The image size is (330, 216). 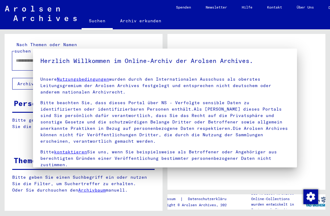 What do you see at coordinates (165, 61) in the screenshot?
I see `h5: Herzlich Willkommen im Online-Archiv der Arolsen Archives.` at bounding box center [165, 61].